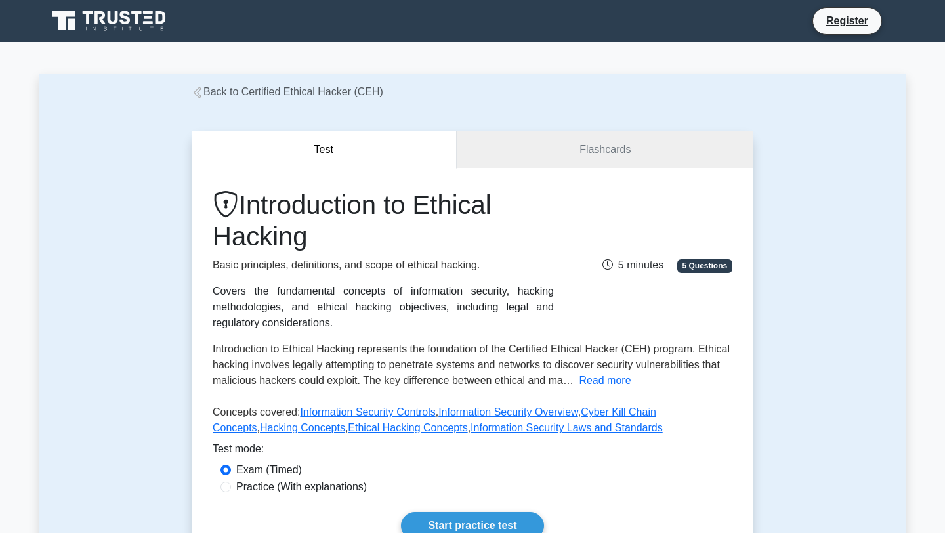  Describe the element at coordinates (287, 91) in the screenshot. I see `a: Back to Certified Ethical Hacker (CEH)` at that location.